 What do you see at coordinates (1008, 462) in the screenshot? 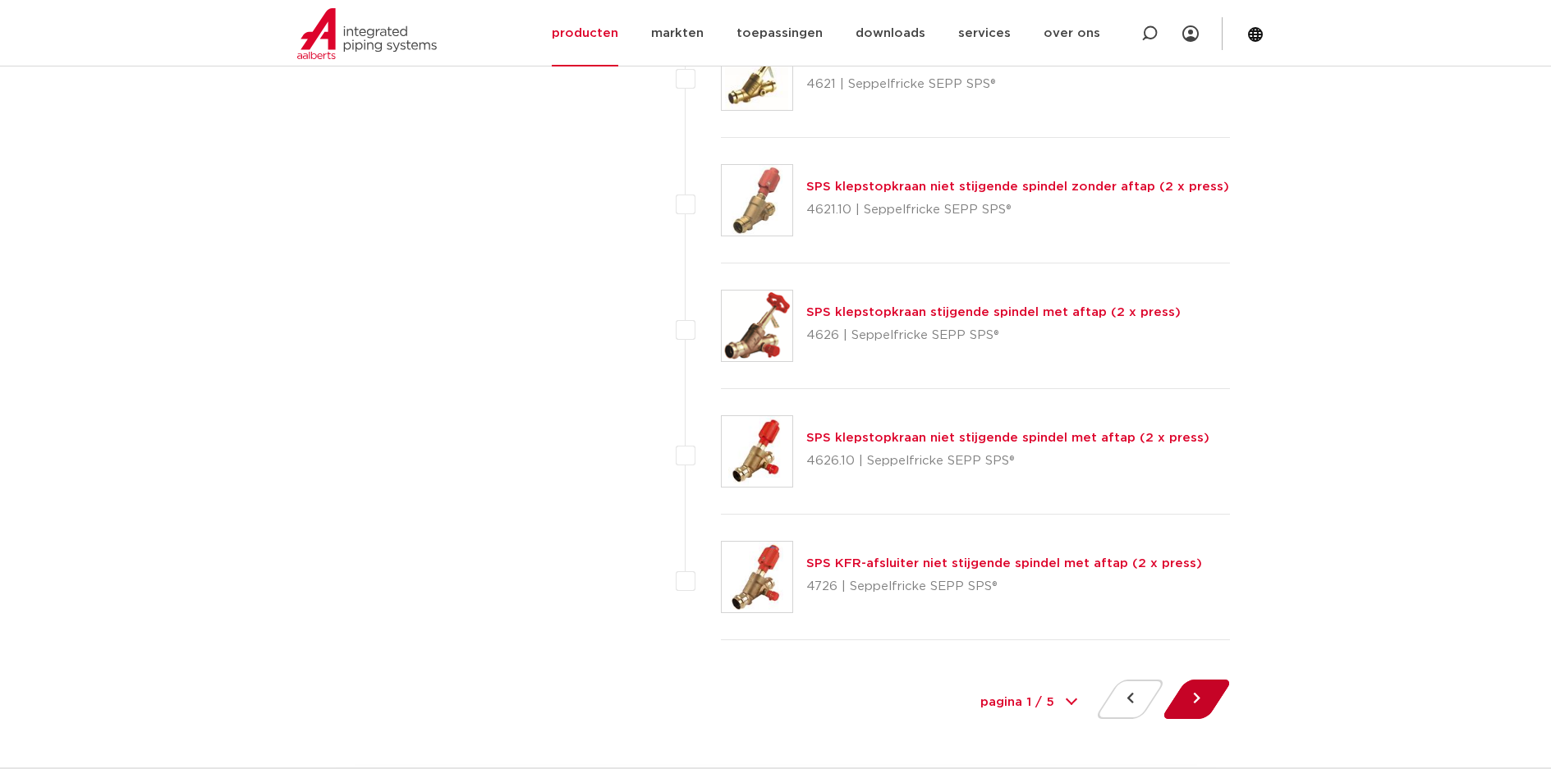
I see `p: 4626.10 | Seppelfricke SEPP SPS®` at bounding box center [1008, 462].